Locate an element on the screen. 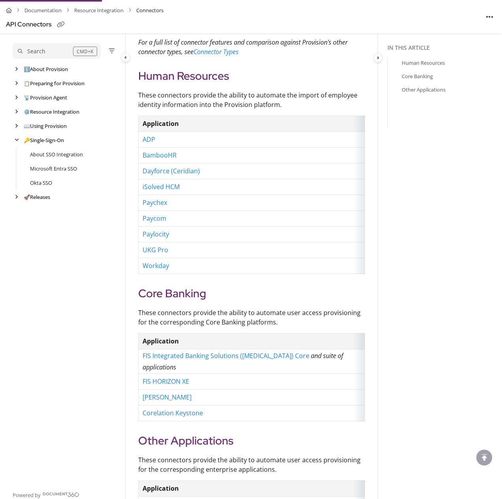 This screenshot has height=499, width=502. button: Article more options is located at coordinates (490, 17).